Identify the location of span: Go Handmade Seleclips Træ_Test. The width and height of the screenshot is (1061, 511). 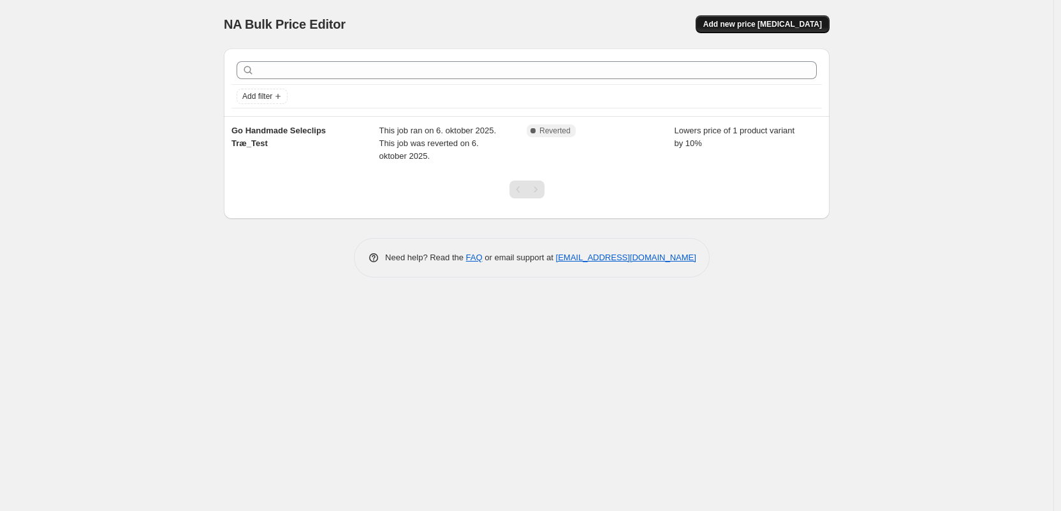
(279, 136).